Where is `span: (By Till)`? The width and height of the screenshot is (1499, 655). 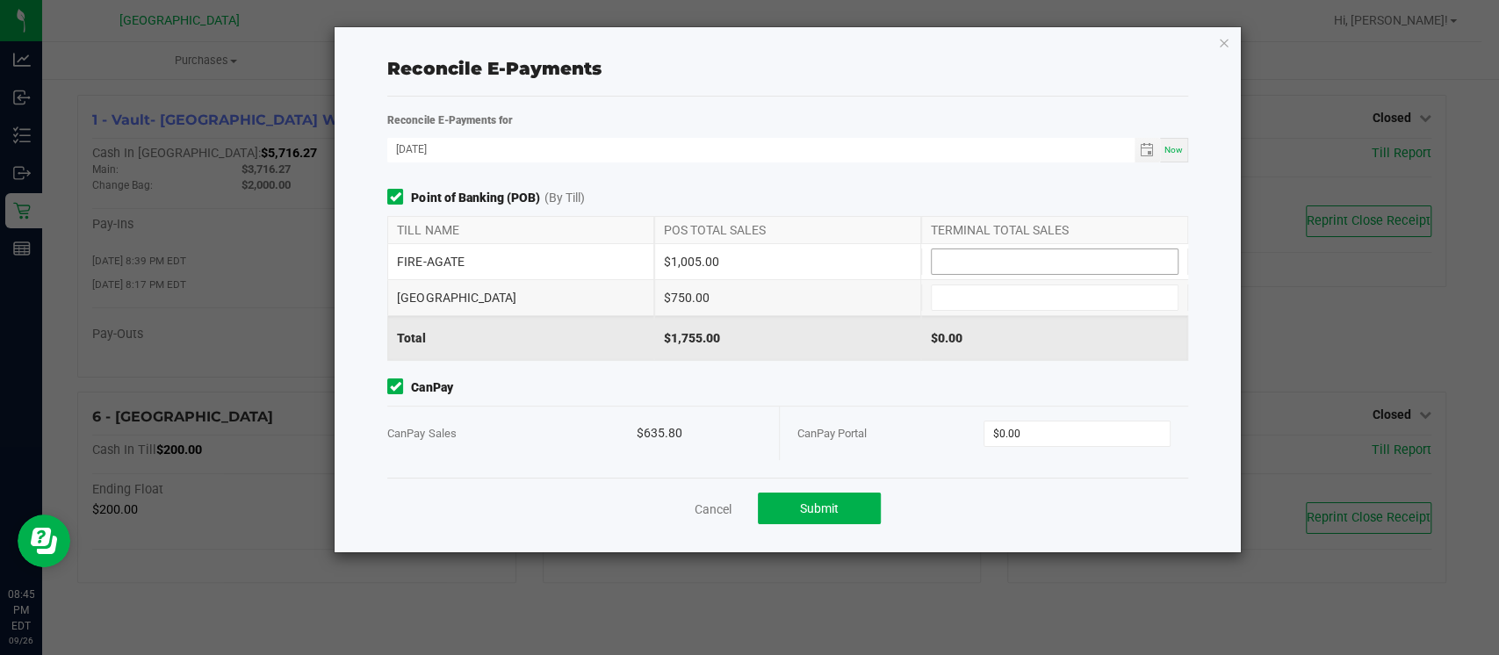
span: (By Till) is located at coordinates (564, 198).